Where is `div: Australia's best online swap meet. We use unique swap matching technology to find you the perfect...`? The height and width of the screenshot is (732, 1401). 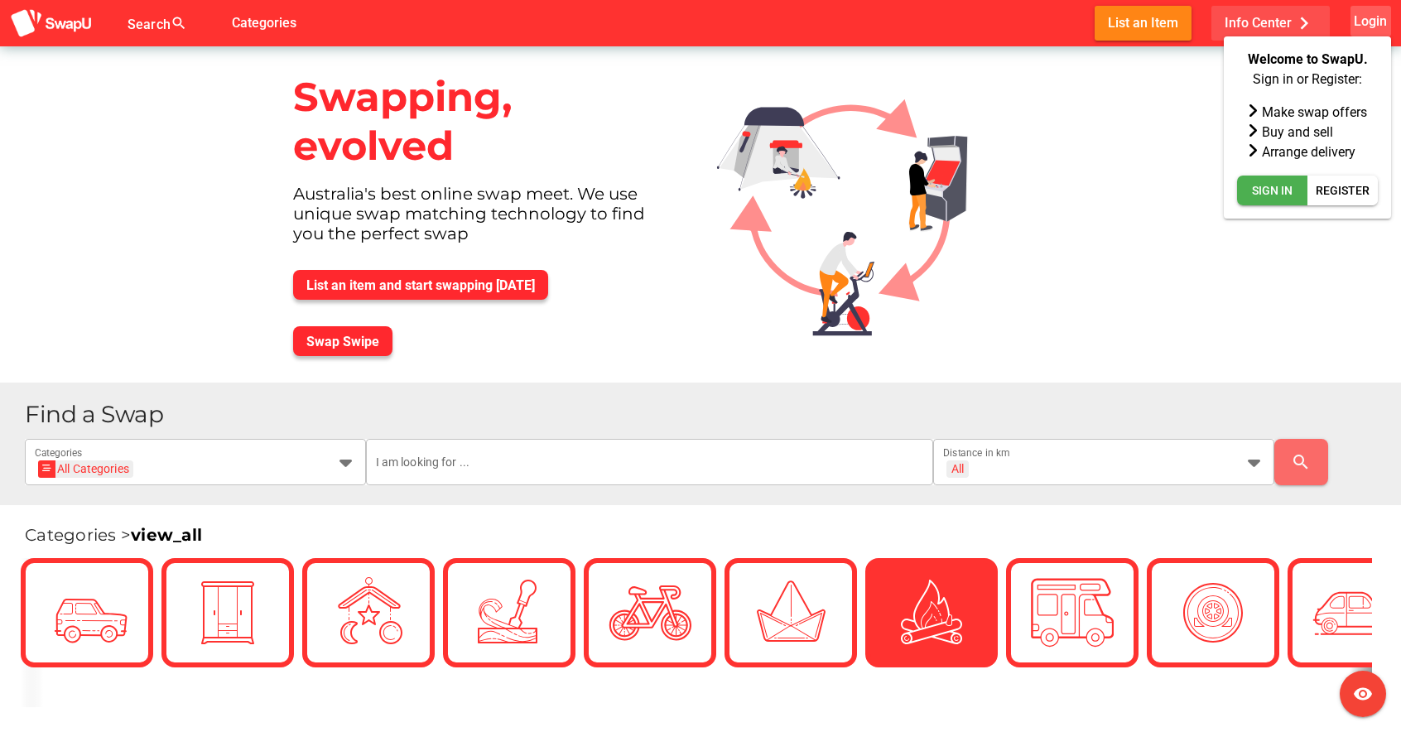 div: Australia's best online swap meet. We use unique swap matching technology to find you the perfect... is located at coordinates (485, 220).